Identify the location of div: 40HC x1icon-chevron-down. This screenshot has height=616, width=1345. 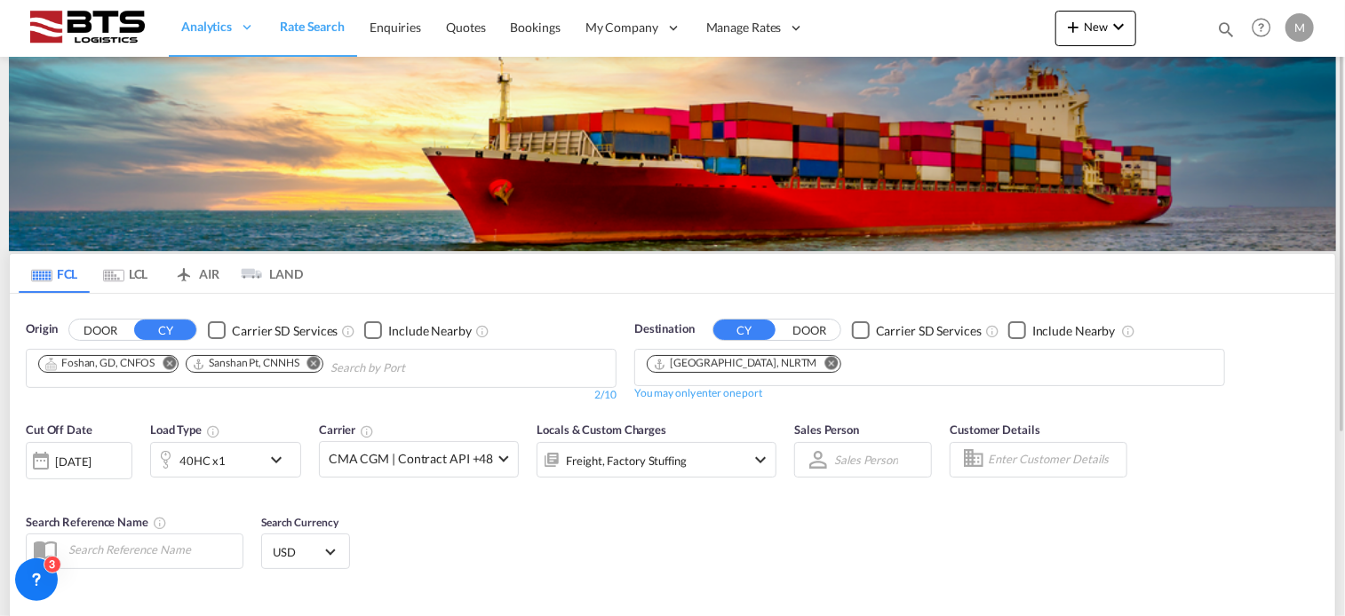
(226, 460).